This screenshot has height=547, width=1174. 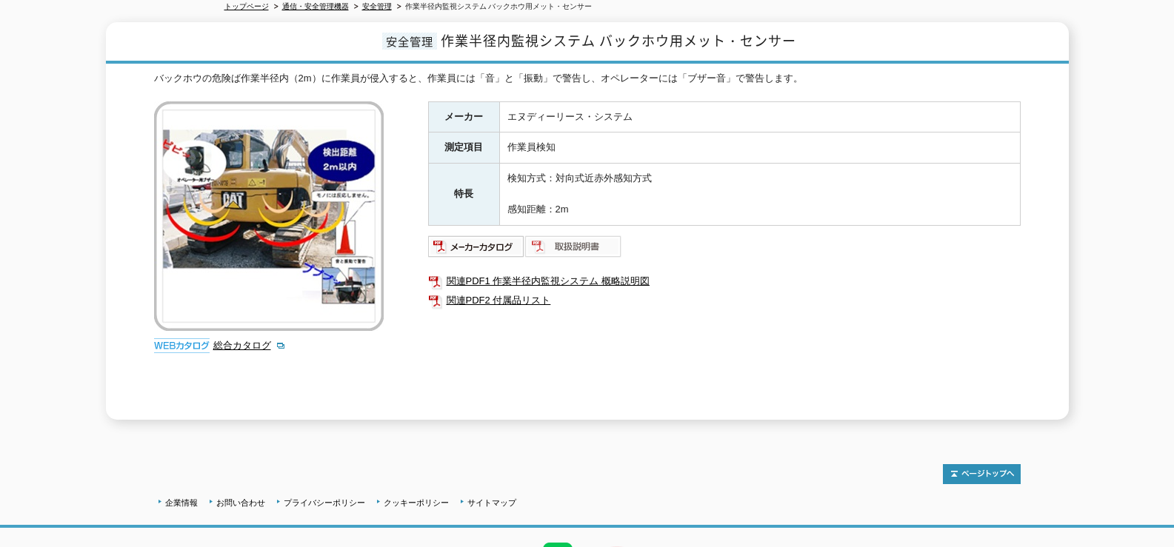 I want to click on th: メーカー, so click(x=464, y=117).